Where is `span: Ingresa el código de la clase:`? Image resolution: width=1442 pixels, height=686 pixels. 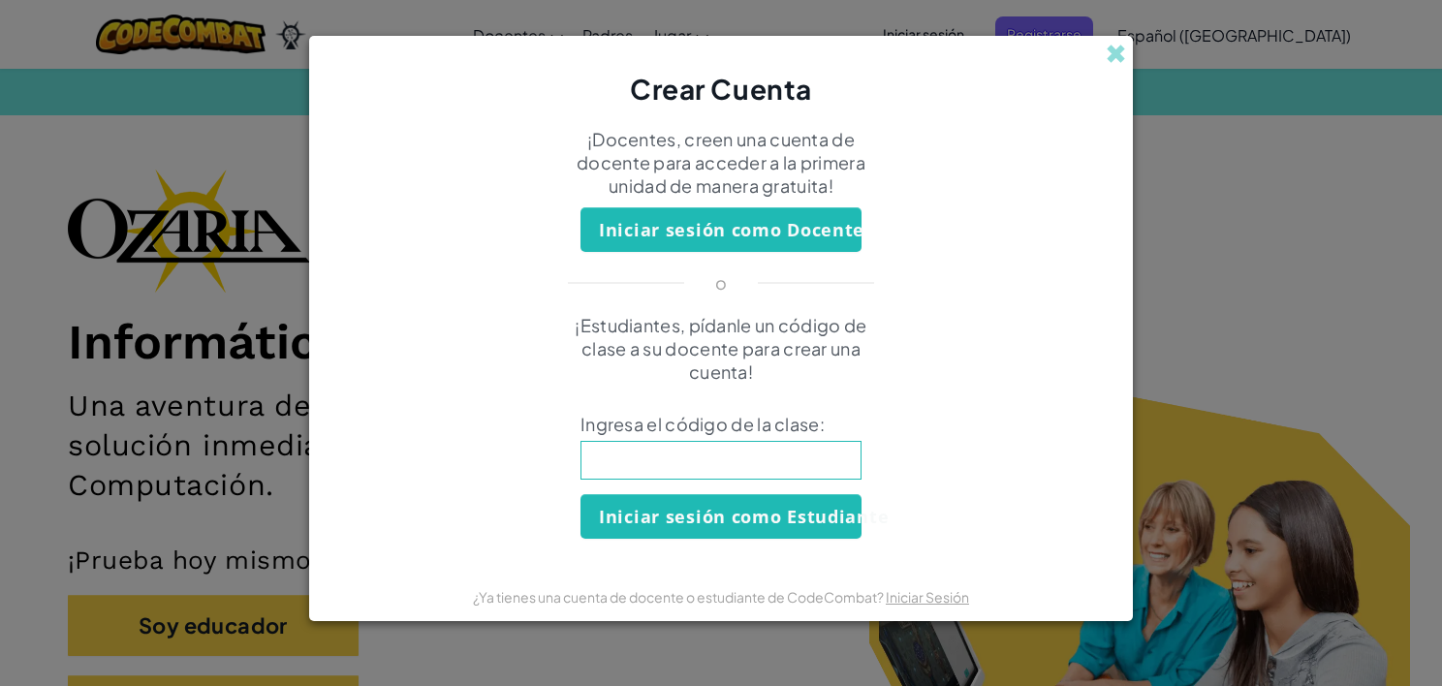 span: Ingresa el código de la clase: is located at coordinates (721, 424).